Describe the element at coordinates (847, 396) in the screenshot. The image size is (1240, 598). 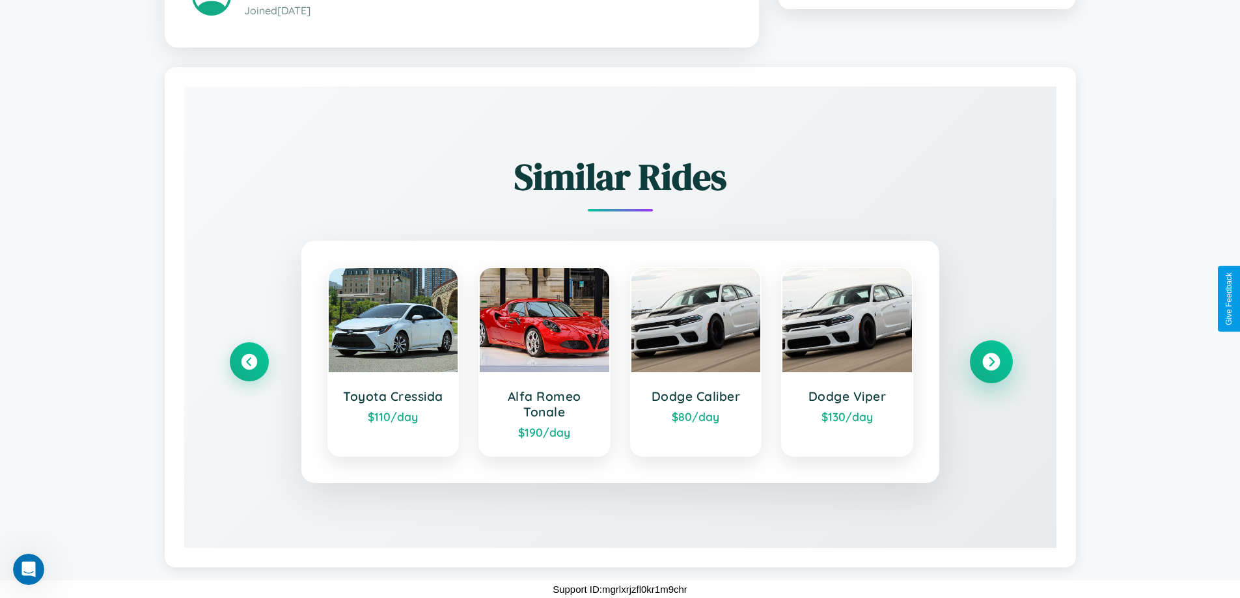
I see `h3: Dodge Viper` at that location.